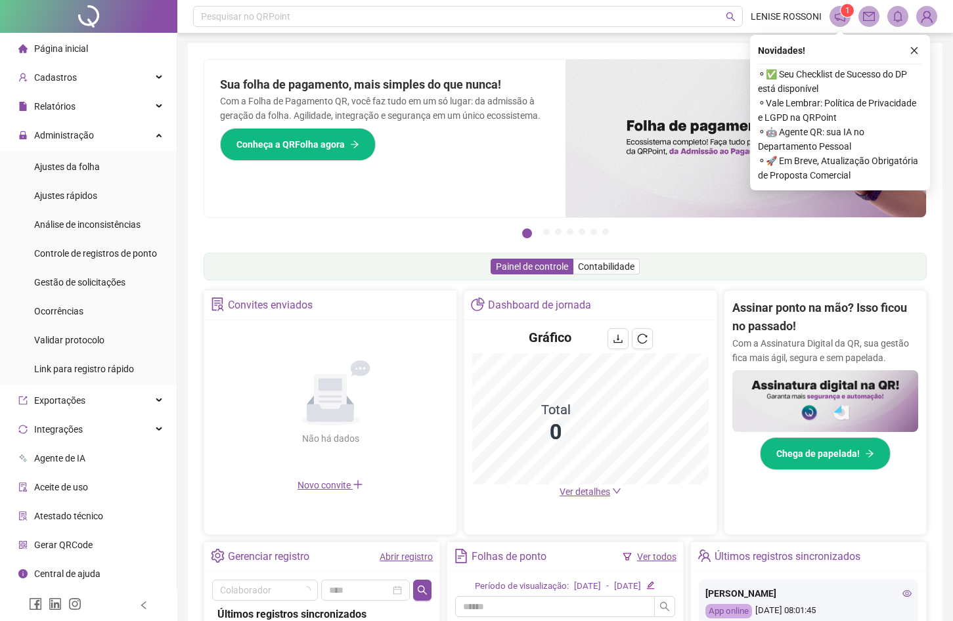 The image size is (953, 621). I want to click on span: download, so click(618, 339).